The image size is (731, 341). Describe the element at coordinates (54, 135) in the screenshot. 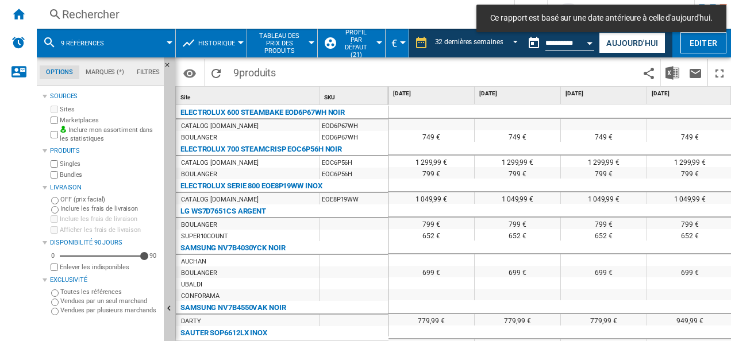

I see `input: Inclure mon assortiment dans les statistiques` at that location.